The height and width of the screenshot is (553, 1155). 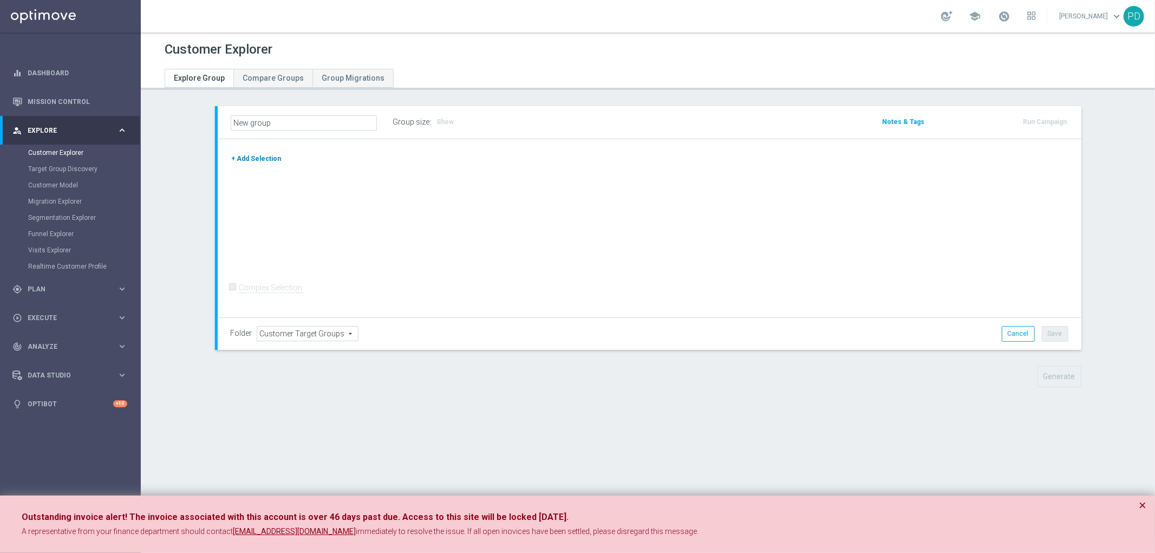 I want to click on div: Customer Explorer, so click(x=84, y=153).